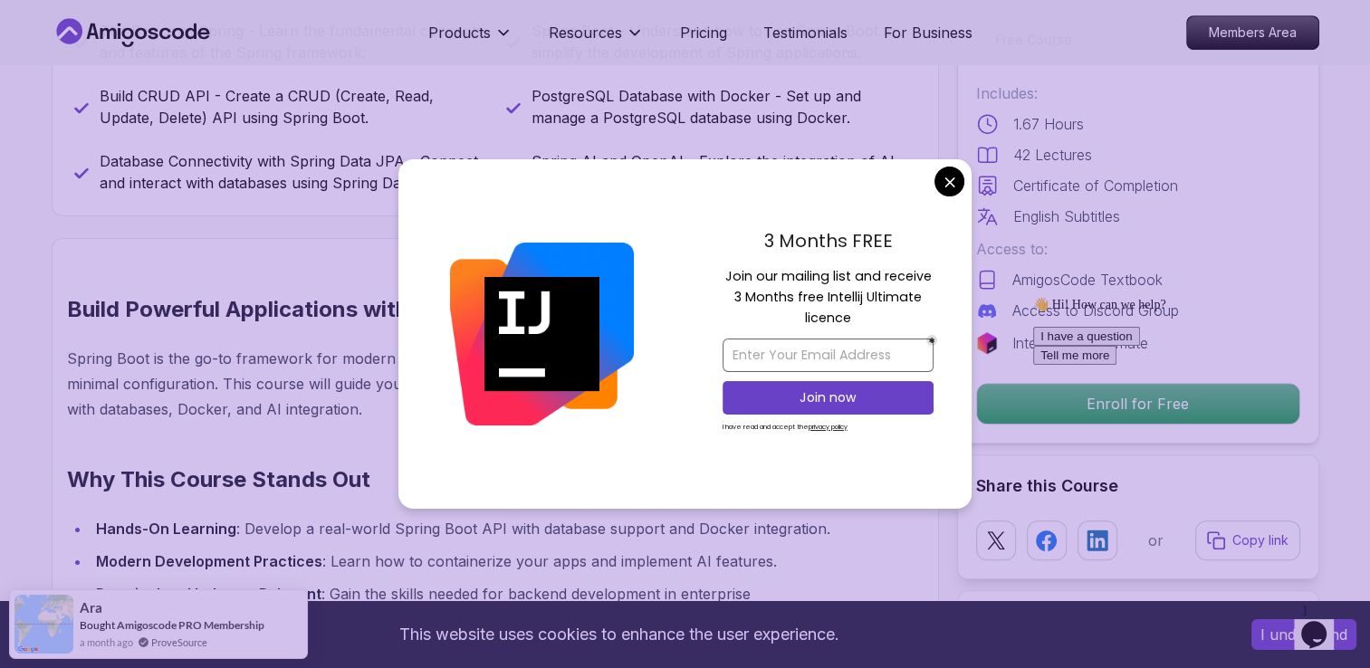 The height and width of the screenshot is (668, 1370). What do you see at coordinates (1138, 93) in the screenshot?
I see `p: Includes:` at bounding box center [1138, 93].